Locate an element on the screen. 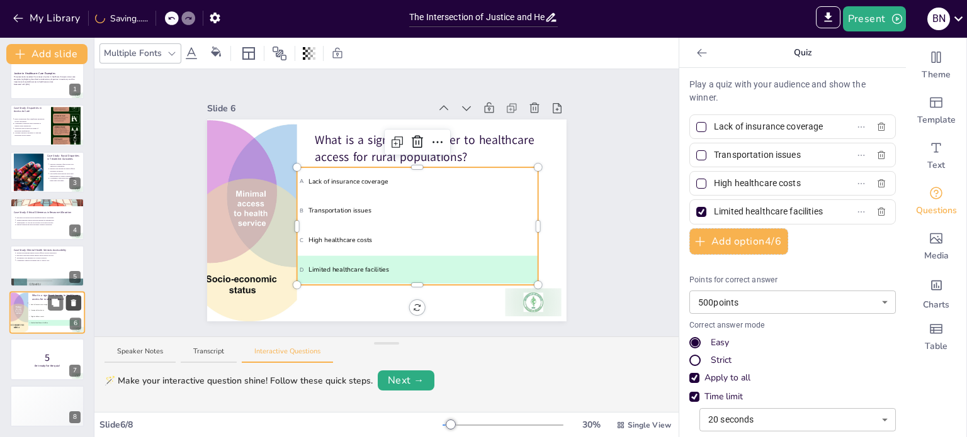 This screenshot has height=437, width=967. strong: Get ready for the quiz! is located at coordinates (47, 366).